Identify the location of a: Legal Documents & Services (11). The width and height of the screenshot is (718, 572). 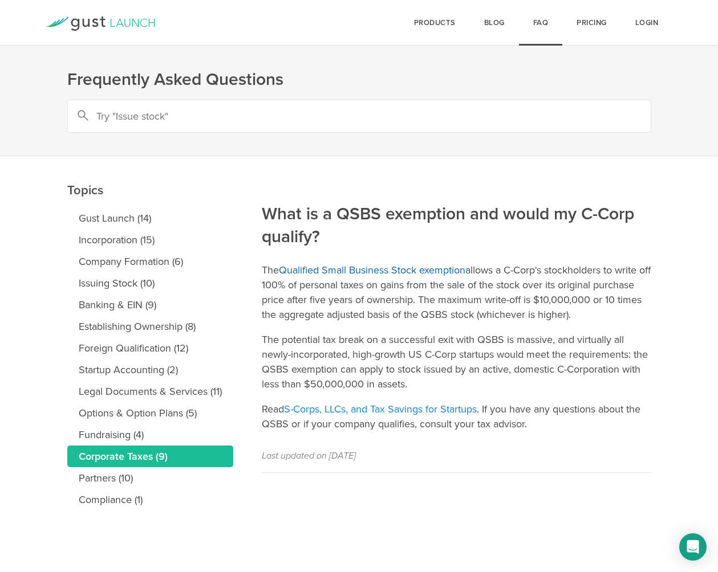
(150, 392).